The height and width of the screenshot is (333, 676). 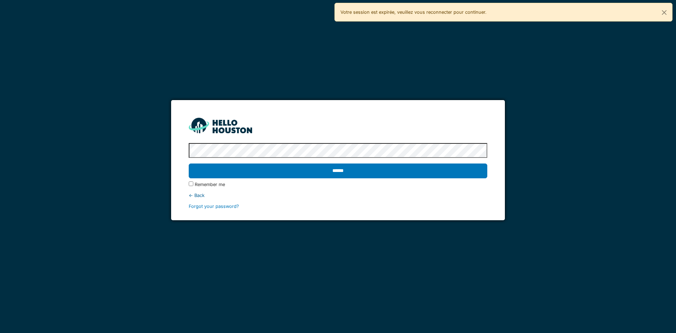 I want to click on img: HH_line-BYnF2_Hg.png, so click(x=220, y=125).